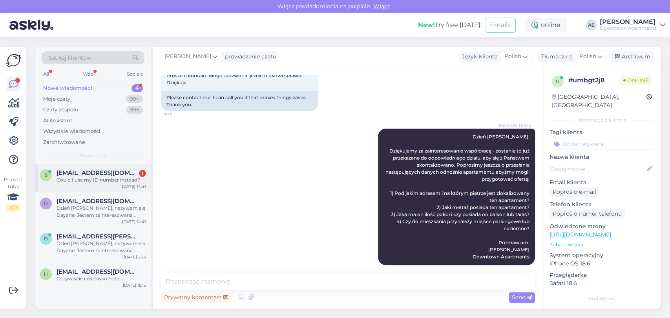  Describe the element at coordinates (101, 180) in the screenshot. I see `div: Could I use my ID number instead?` at that location.